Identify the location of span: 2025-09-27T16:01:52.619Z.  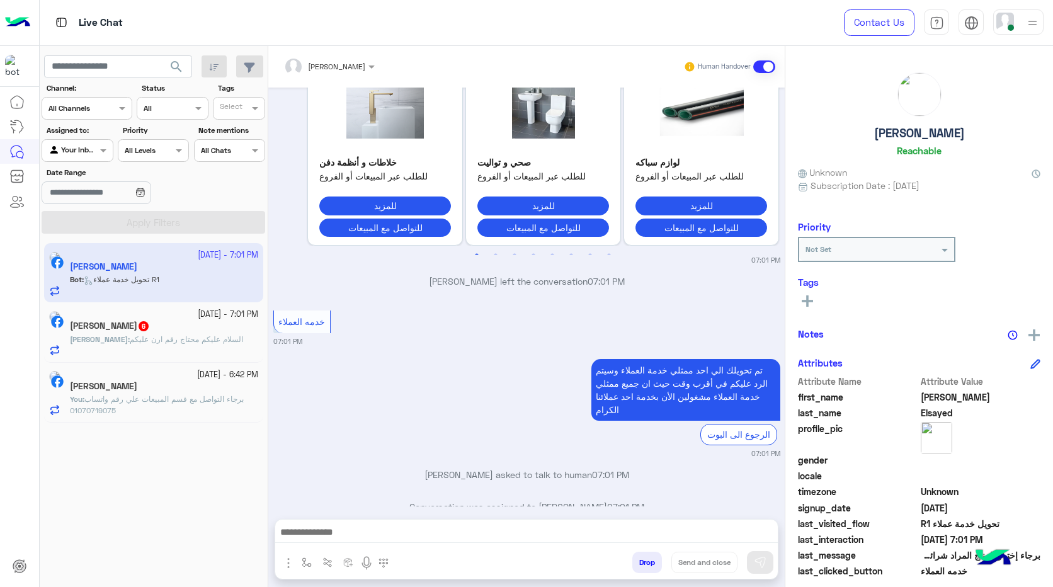
(981, 539).